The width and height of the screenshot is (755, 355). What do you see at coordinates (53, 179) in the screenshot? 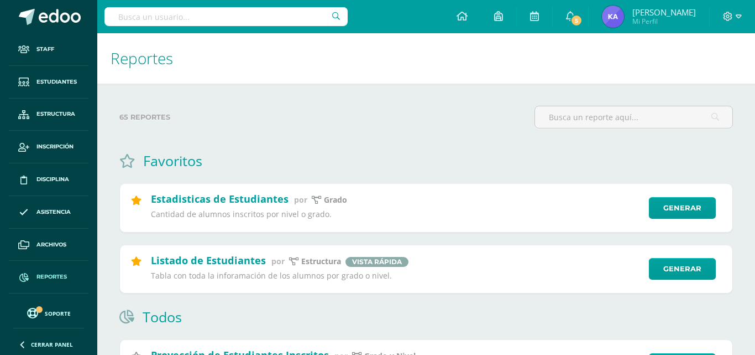
I see `span: Disciplina` at bounding box center [53, 179].